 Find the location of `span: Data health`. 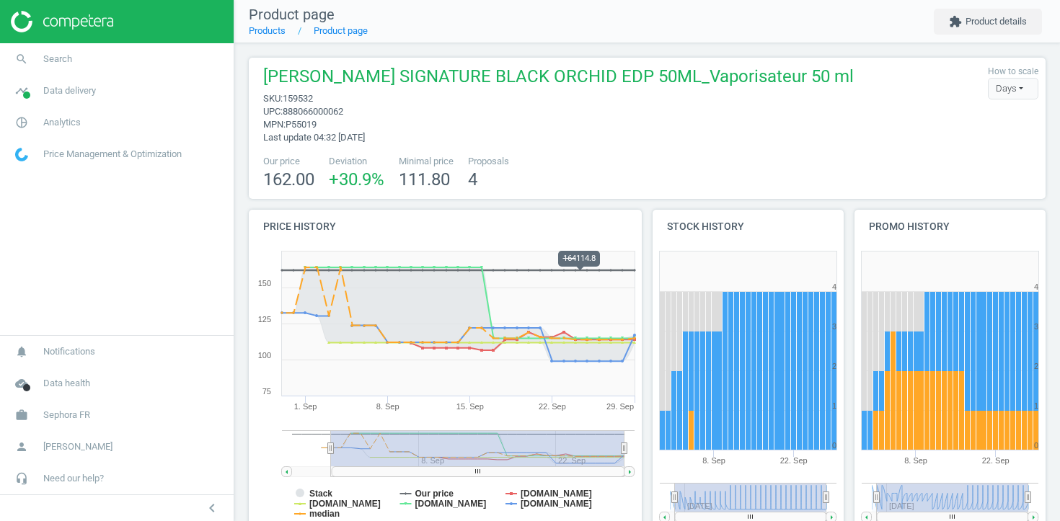

span: Data health is located at coordinates (66, 384).